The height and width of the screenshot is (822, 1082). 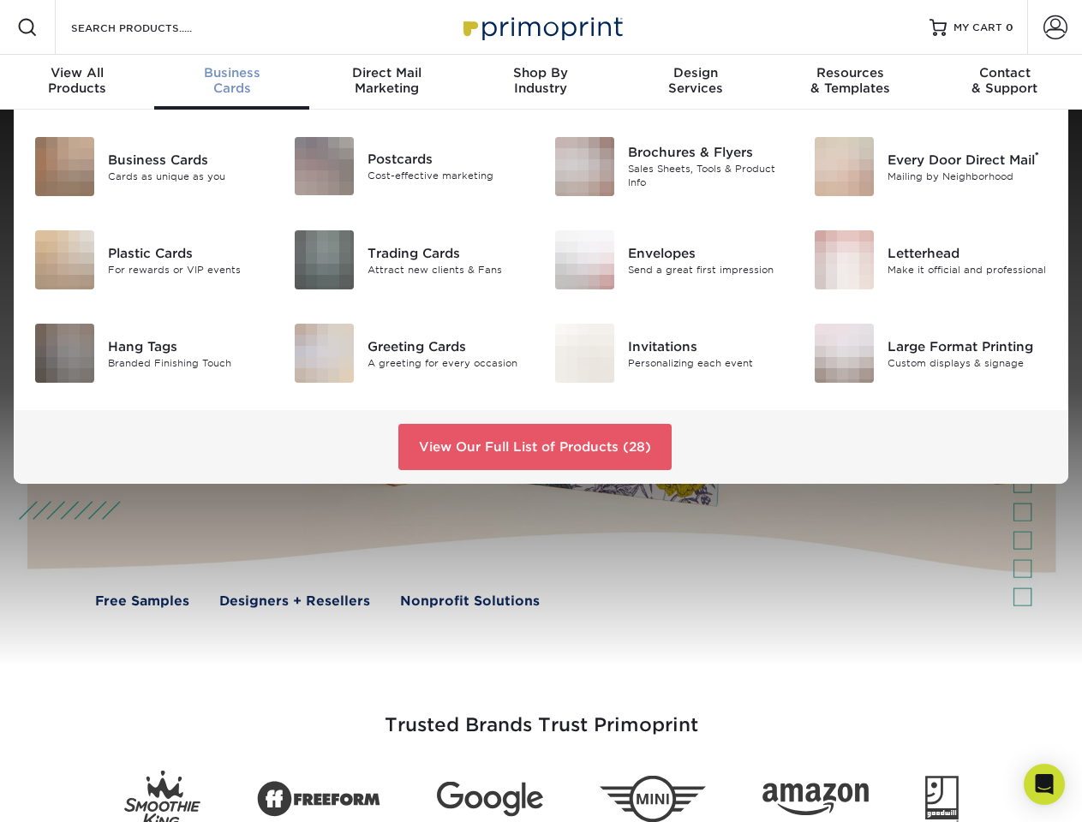 What do you see at coordinates (447, 176) in the screenshot?
I see `div: Cost-effective marketing` at bounding box center [447, 176].